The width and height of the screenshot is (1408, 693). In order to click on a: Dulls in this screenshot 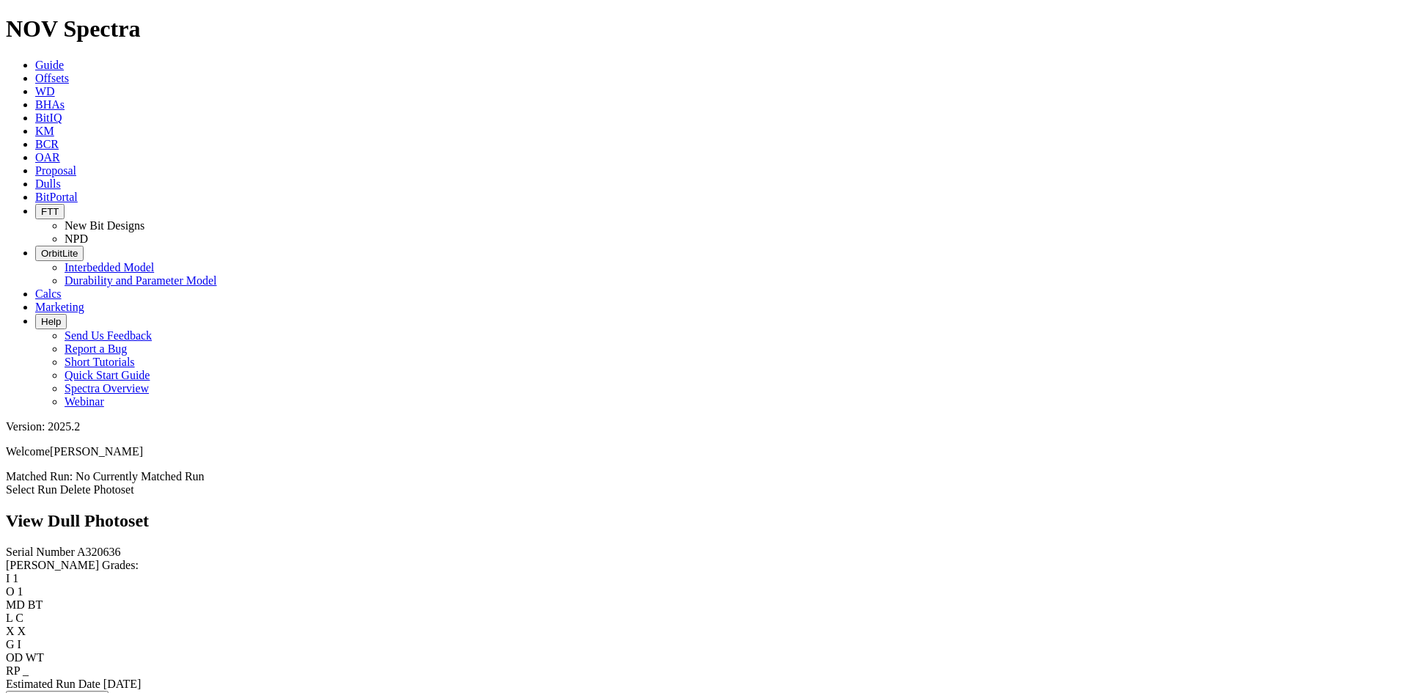, I will do `click(48, 183)`.